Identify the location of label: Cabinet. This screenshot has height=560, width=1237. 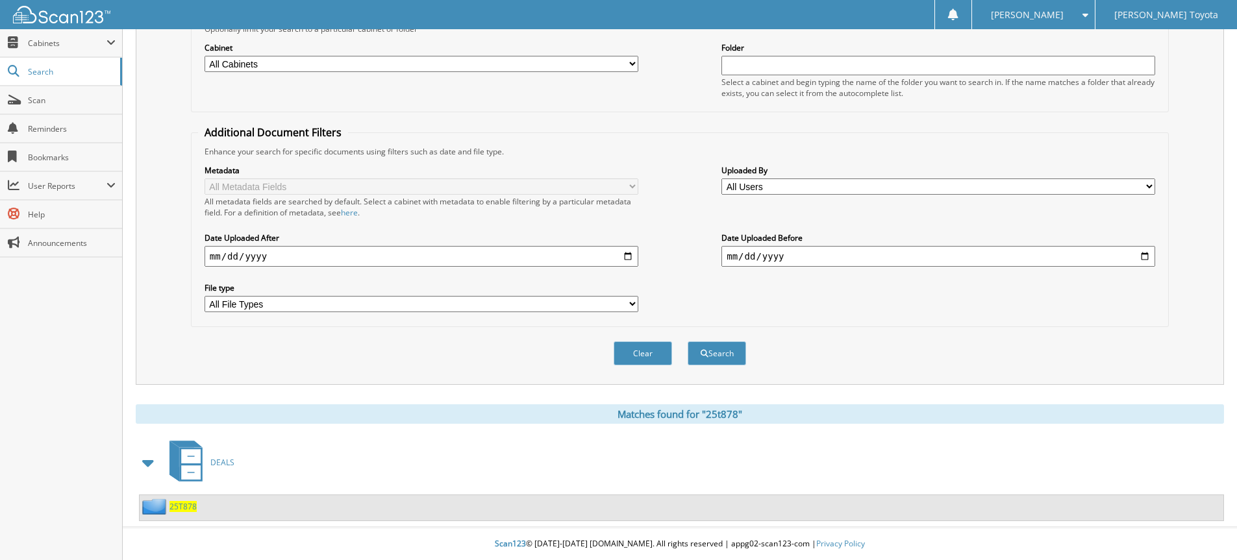
(421, 47).